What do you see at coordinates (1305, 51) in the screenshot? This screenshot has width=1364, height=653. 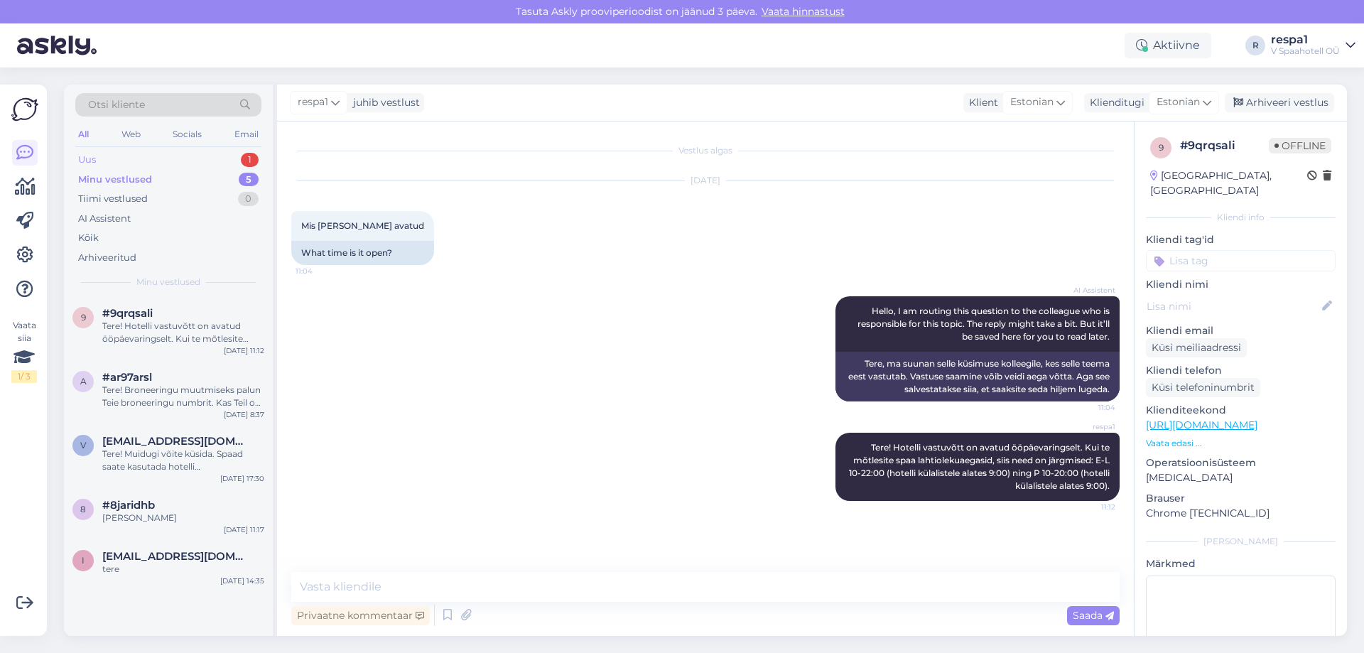 I see `div: V Spaahotell OÜ` at bounding box center [1305, 51].